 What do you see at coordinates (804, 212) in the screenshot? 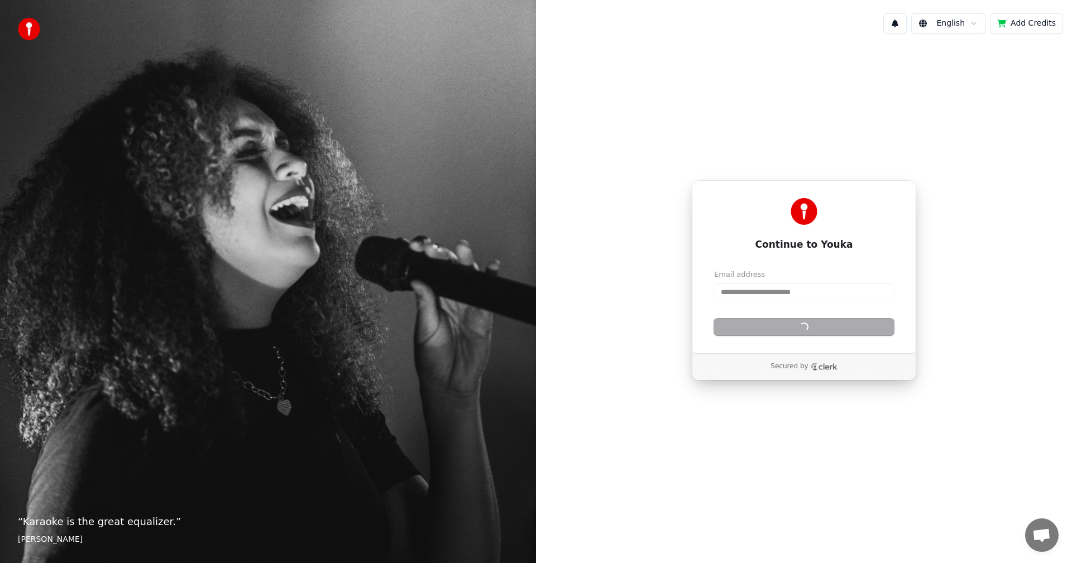
I see `img: Youka` at bounding box center [804, 212].